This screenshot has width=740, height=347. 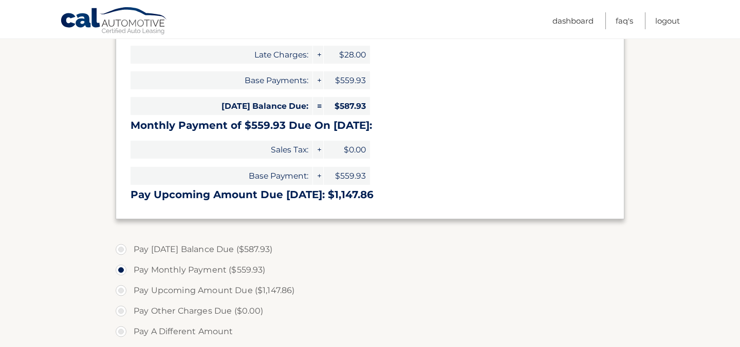 I want to click on span: $28.00, so click(x=347, y=54).